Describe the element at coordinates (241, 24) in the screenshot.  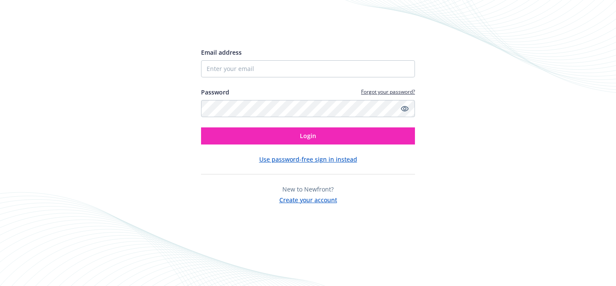
I see `img: Newfront logo` at that location.